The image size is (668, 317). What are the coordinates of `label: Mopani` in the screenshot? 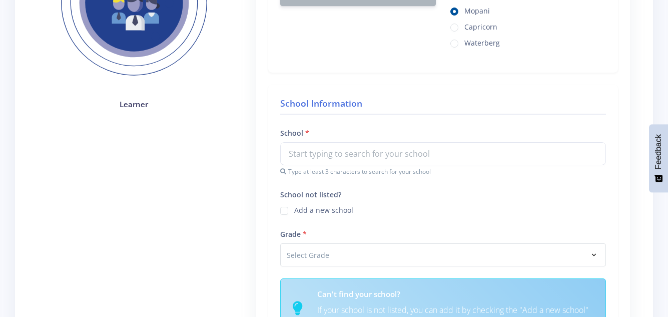 It's located at (477, 10).